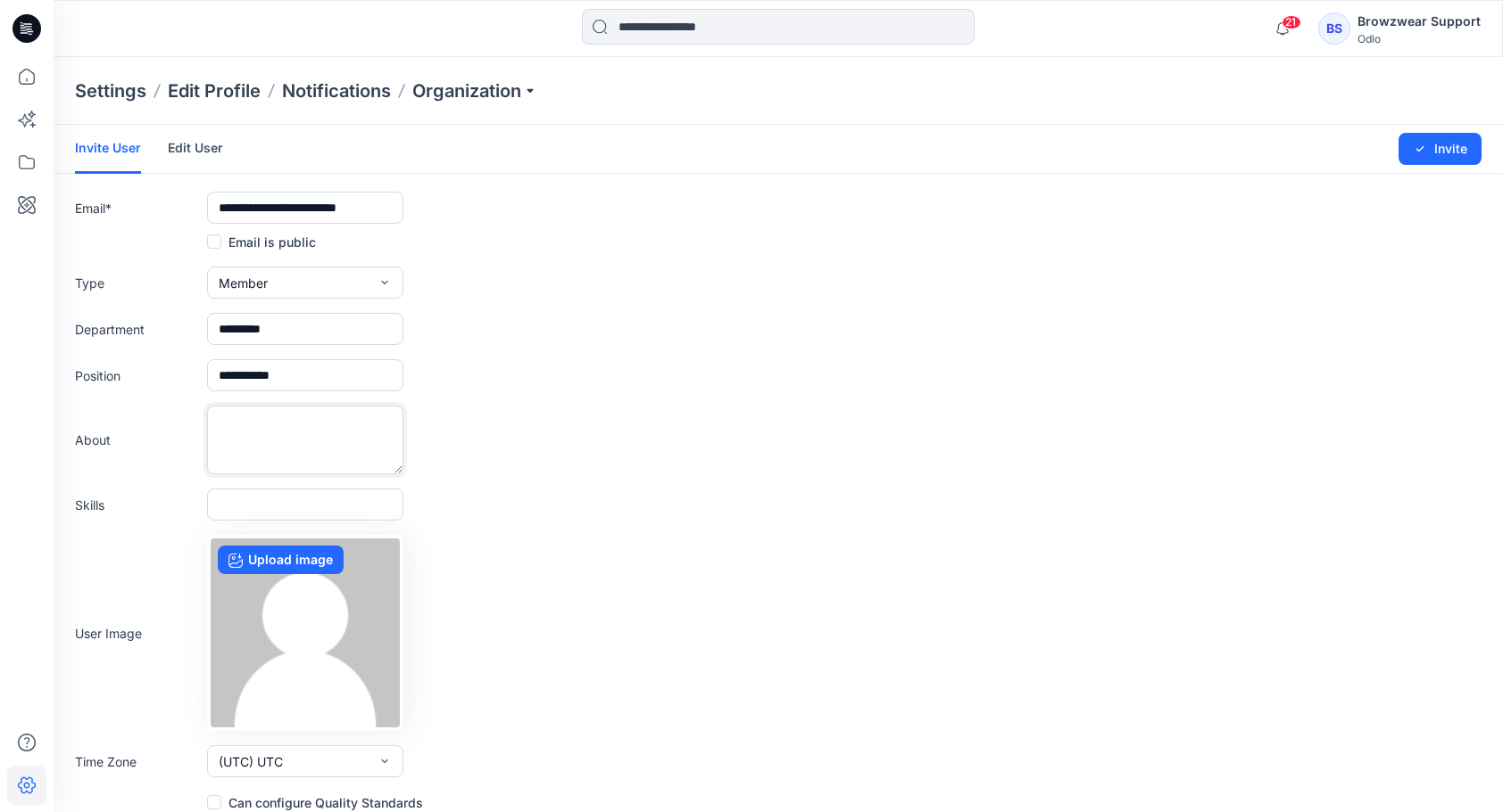  What do you see at coordinates (1439, 149) in the screenshot?
I see `button: Invite` at bounding box center [1439, 149].